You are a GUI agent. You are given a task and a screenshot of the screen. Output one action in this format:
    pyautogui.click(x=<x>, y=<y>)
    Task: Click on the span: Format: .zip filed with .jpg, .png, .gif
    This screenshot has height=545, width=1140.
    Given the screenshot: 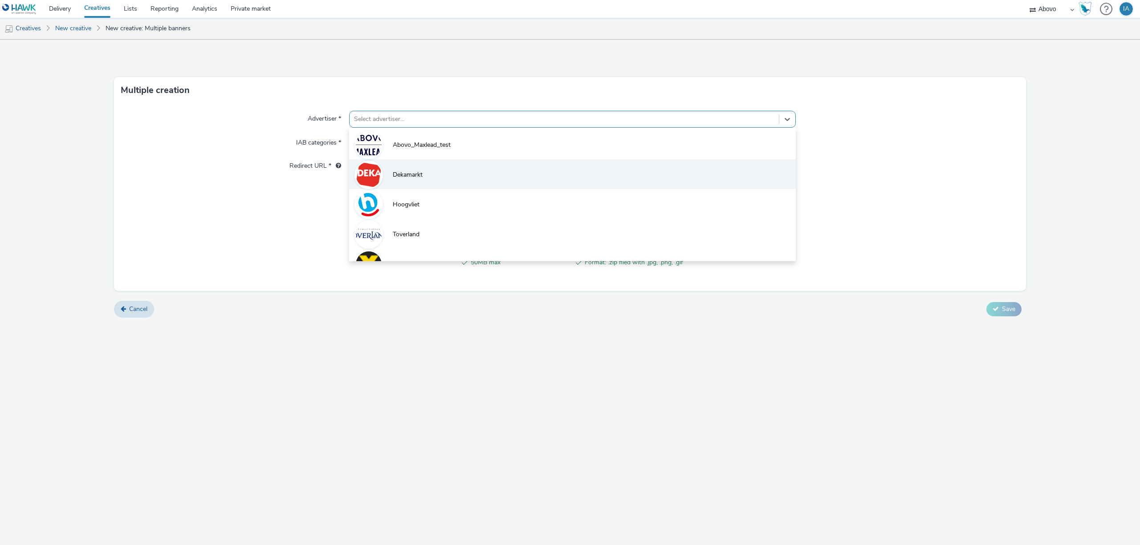 What is the action you would take?
    pyautogui.click(x=633, y=263)
    